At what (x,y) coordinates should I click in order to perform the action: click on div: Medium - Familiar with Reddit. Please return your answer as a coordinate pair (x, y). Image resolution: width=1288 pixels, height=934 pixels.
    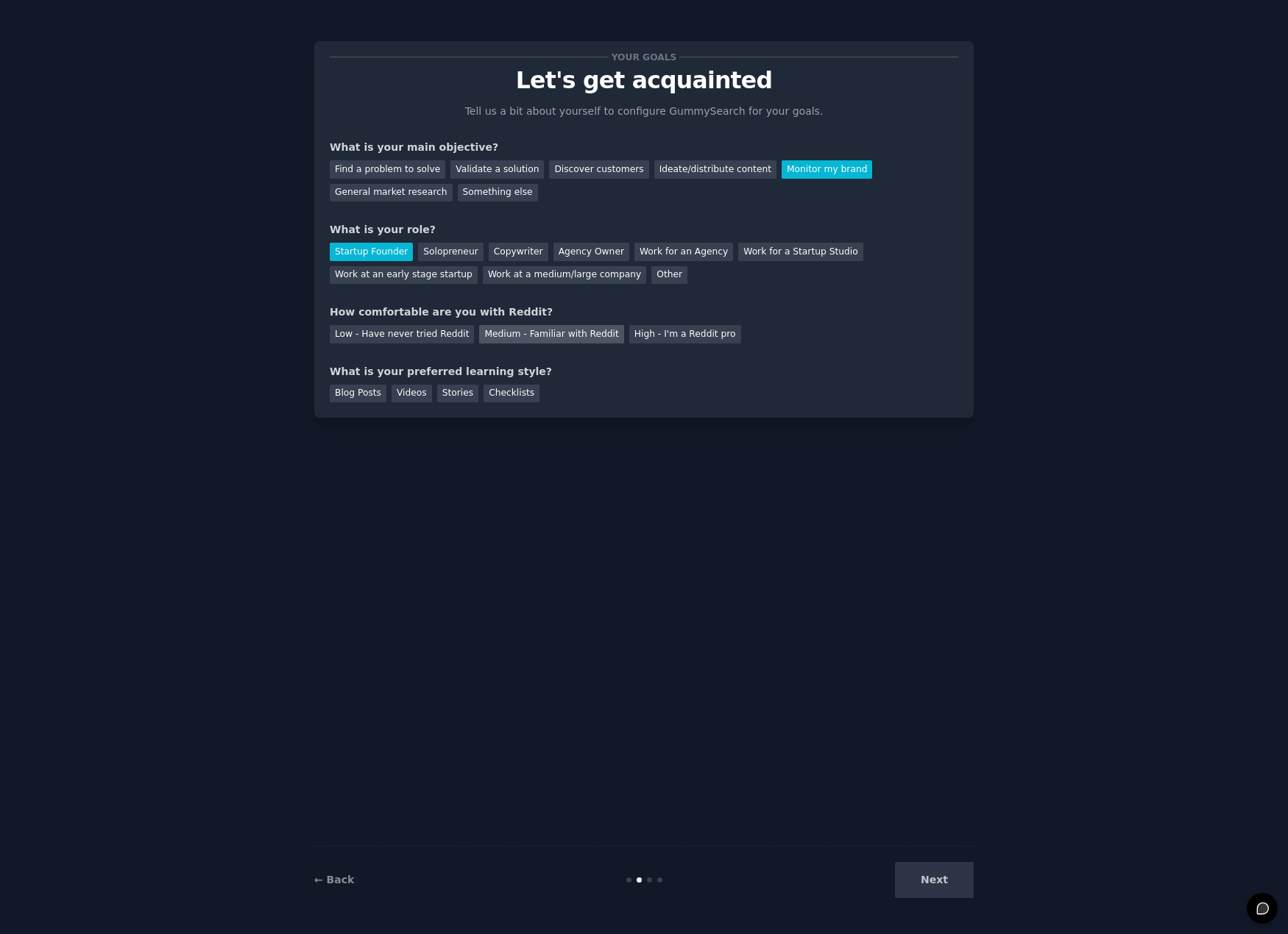
    Looking at the image, I should click on (552, 334).